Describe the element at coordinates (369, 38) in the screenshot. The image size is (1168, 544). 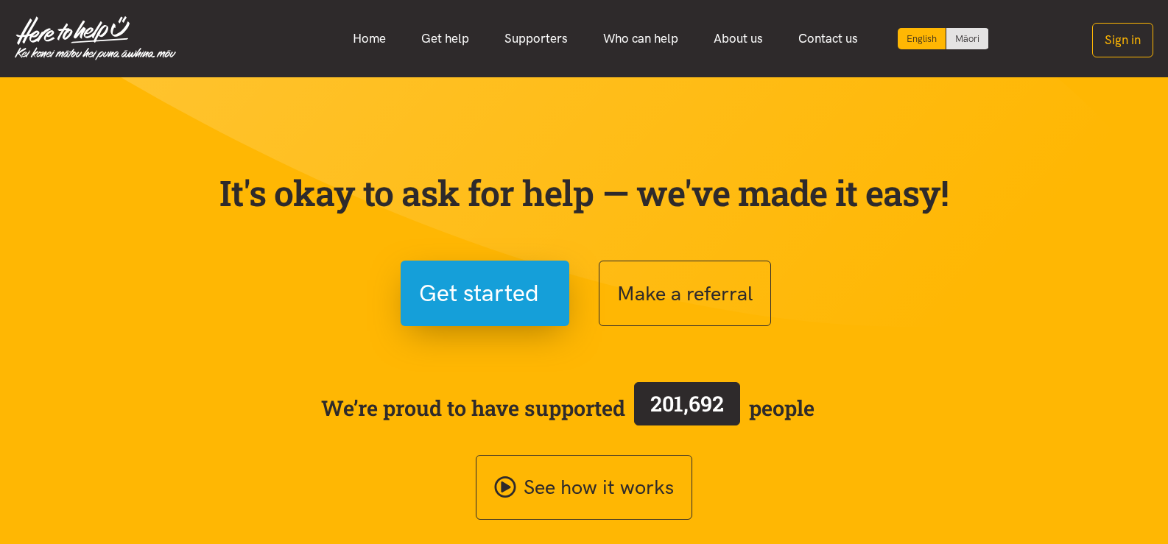
I see `a: Home` at that location.